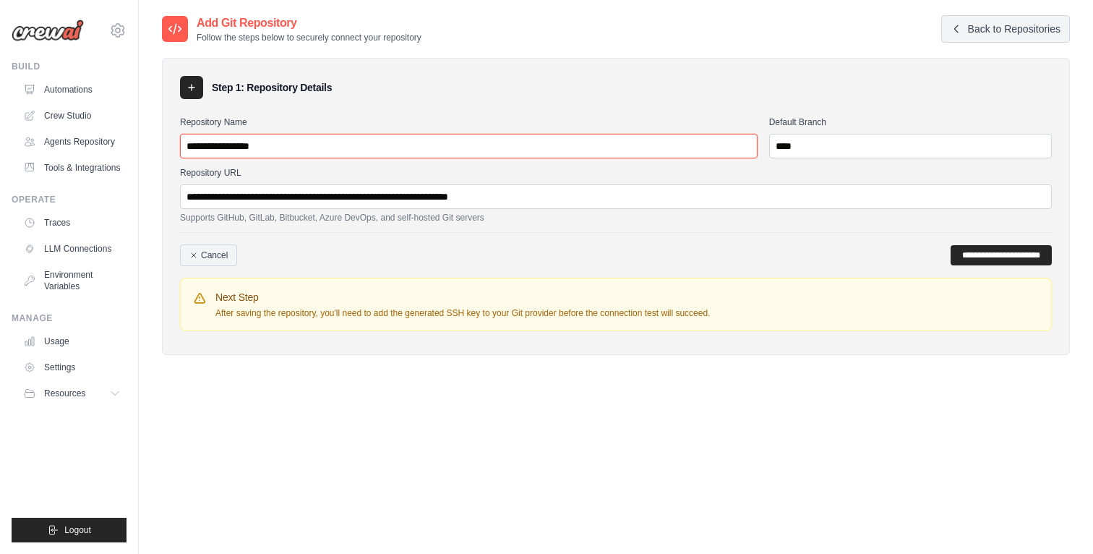 This screenshot has height=554, width=1093. What do you see at coordinates (72, 142) in the screenshot?
I see `a: Agents Repository` at bounding box center [72, 142].